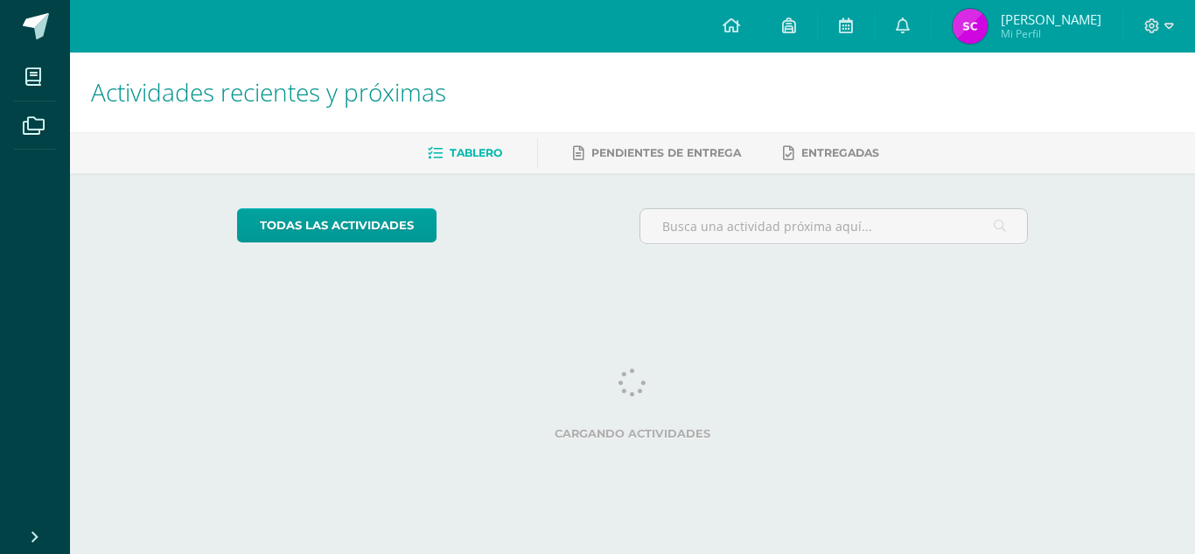 This screenshot has height=554, width=1195. What do you see at coordinates (840, 152) in the screenshot?
I see `span: Entregadas` at bounding box center [840, 152].